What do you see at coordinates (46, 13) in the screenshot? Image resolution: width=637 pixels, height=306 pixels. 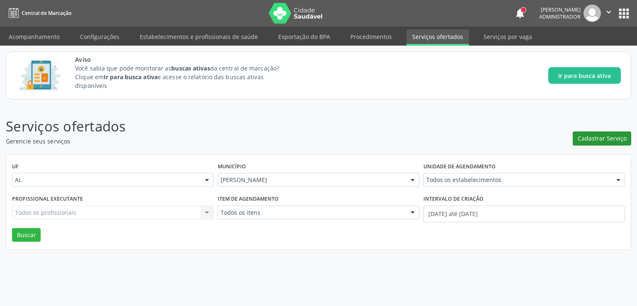 I see `span: Central de Marcação` at bounding box center [46, 13].